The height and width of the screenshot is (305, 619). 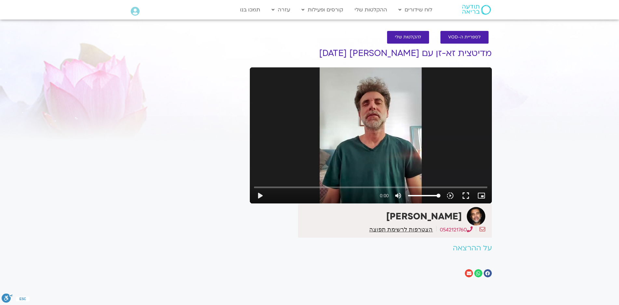 What do you see at coordinates (401, 229) in the screenshot?
I see `span: הצטרפות לרשימת תפוצה` at bounding box center [401, 229].